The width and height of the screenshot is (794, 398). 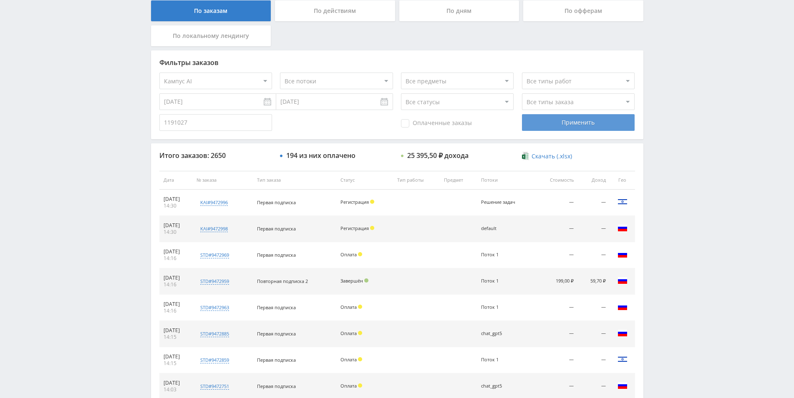 What do you see at coordinates (214, 229) in the screenshot?
I see `div: kai#9472998` at bounding box center [214, 229].